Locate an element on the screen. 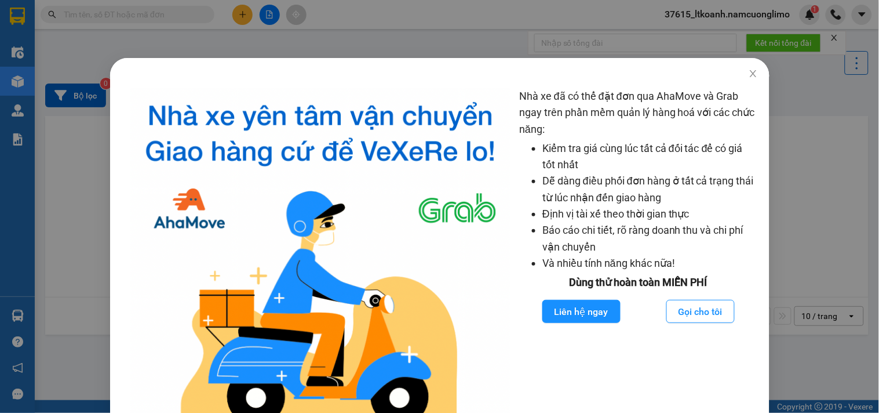  li: Dễ dàng điều phối đơn hàng ở tất cả trạng thái từ lúc nhận đến giao hàng is located at coordinates (650, 189).